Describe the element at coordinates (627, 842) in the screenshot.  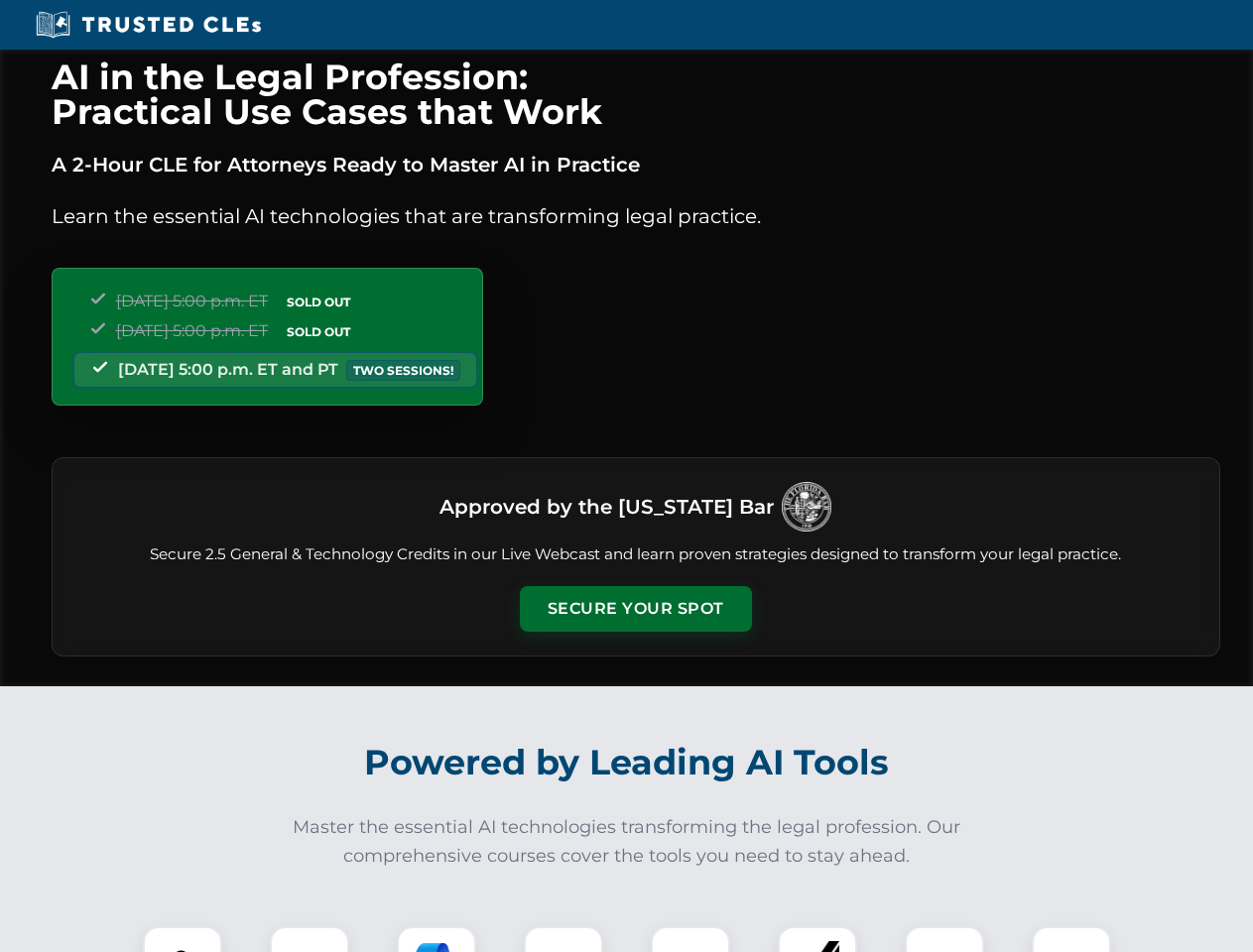
I see `p: Master the essential AI technologies transforming the legal profession. Our comprehensive courses...` at that location.